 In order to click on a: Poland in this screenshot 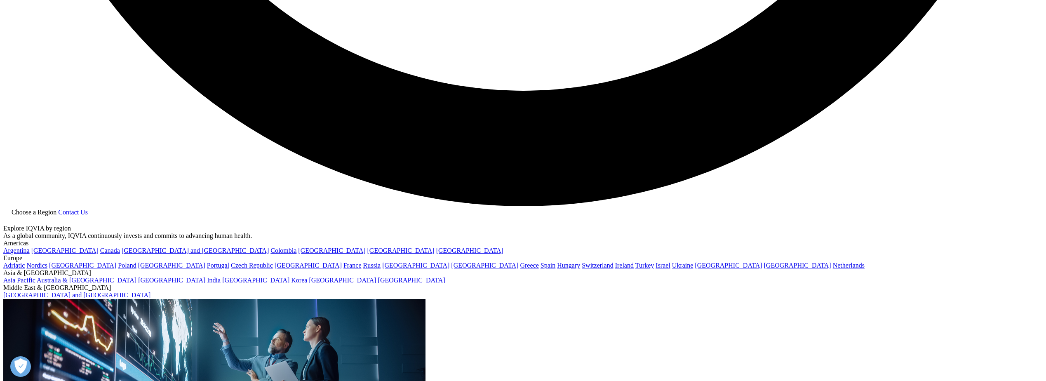, I will do `click(127, 265)`.